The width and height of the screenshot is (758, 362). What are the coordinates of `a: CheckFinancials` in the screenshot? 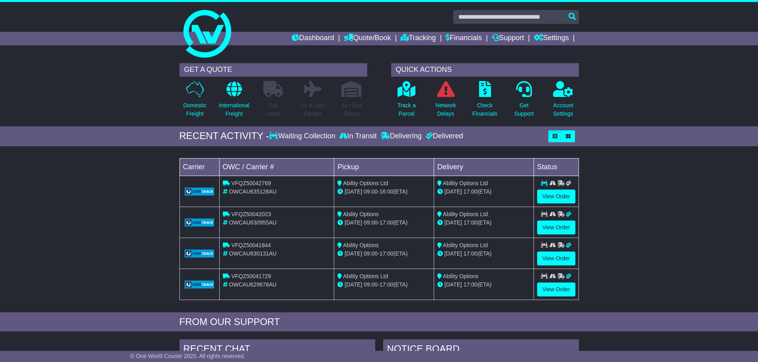 It's located at (484, 101).